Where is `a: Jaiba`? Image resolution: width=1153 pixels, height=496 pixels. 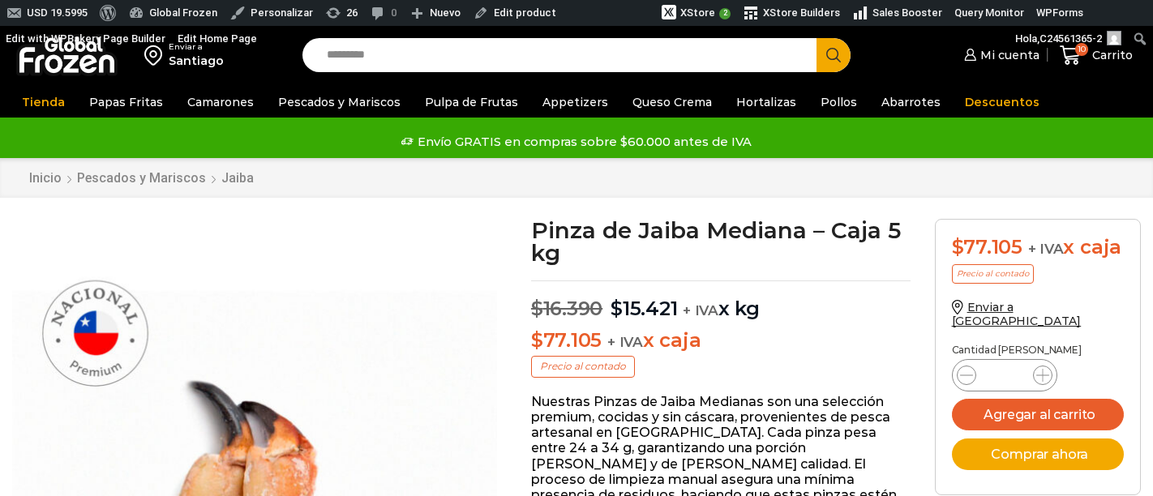
a: Jaiba is located at coordinates (238, 178).